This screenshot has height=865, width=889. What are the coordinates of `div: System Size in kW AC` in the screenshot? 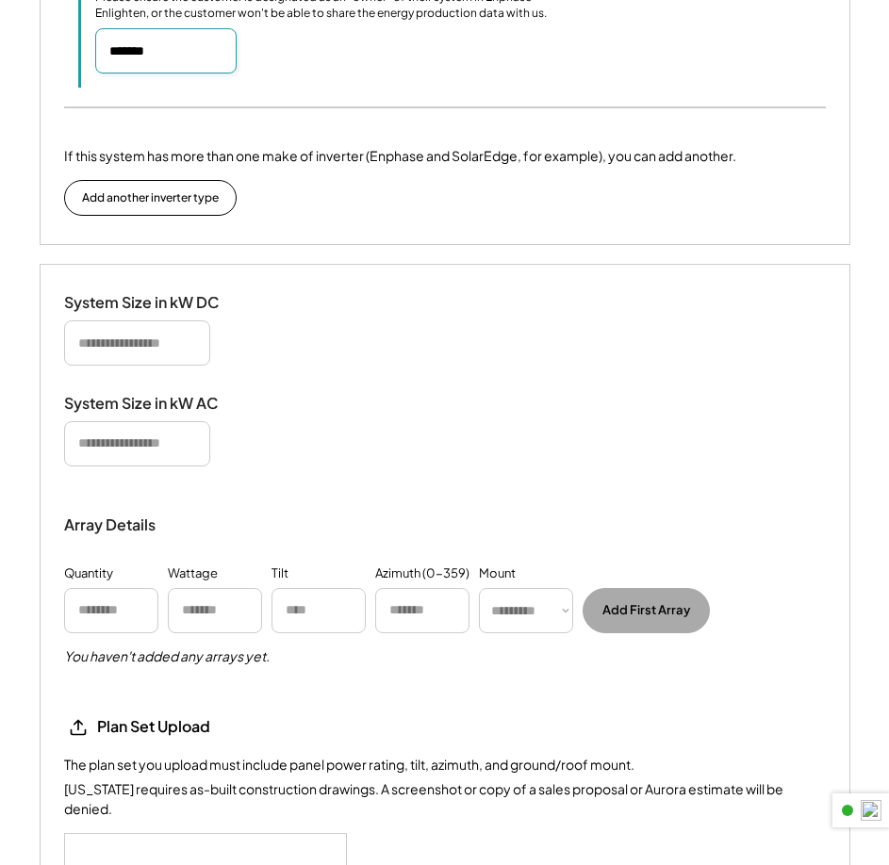 It's located at (158, 403).